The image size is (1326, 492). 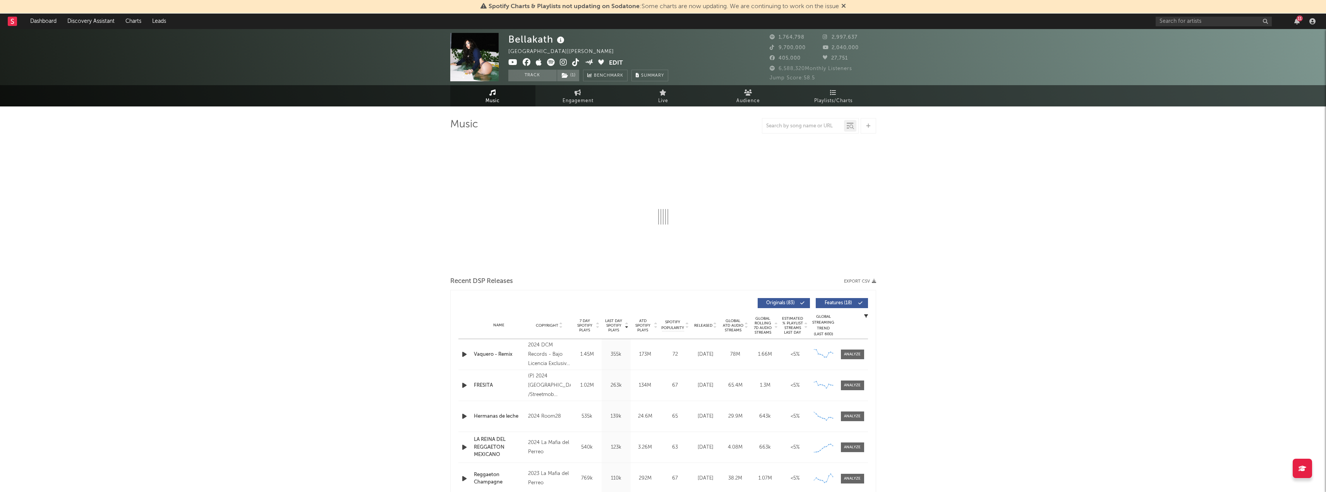 I want to click on div: 65, so click(x=675, y=416).